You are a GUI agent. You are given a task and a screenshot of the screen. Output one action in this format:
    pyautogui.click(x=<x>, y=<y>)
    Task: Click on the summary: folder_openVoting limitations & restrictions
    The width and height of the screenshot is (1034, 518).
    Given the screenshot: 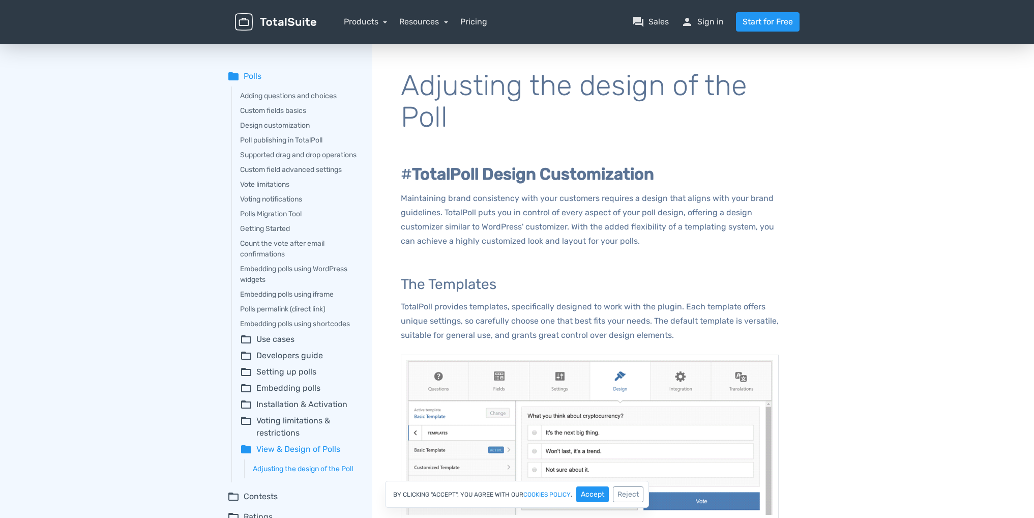 What is the action you would take?
    pyautogui.click(x=299, y=427)
    